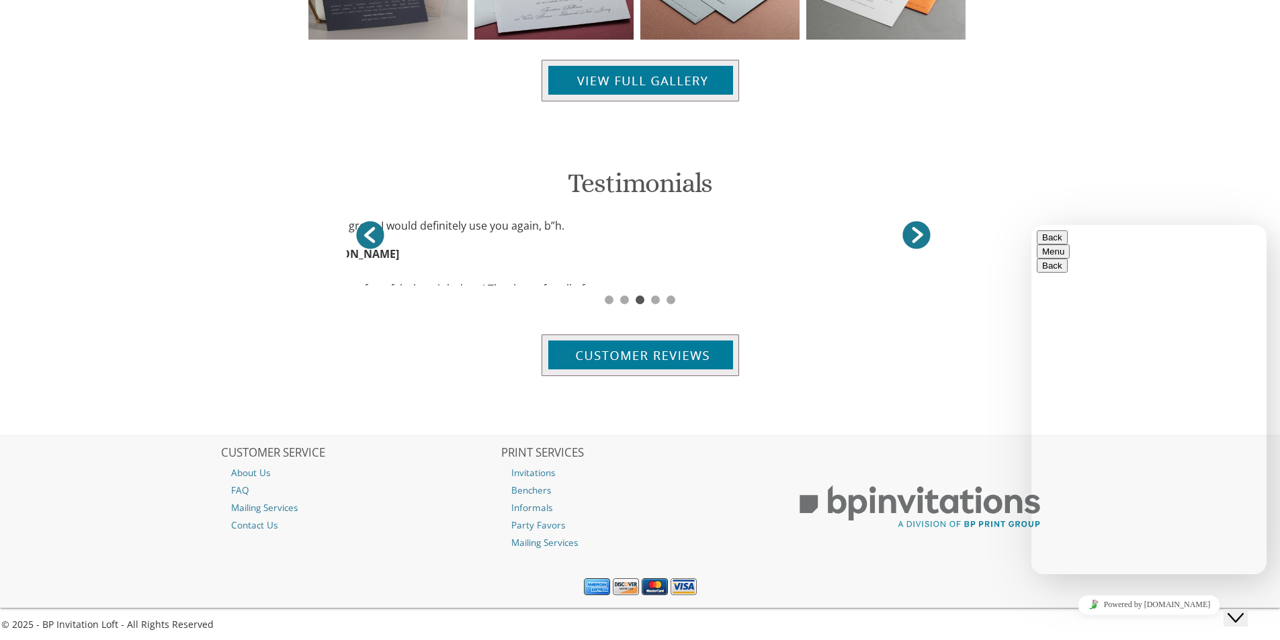  I want to click on span: 1, so click(609, 300).